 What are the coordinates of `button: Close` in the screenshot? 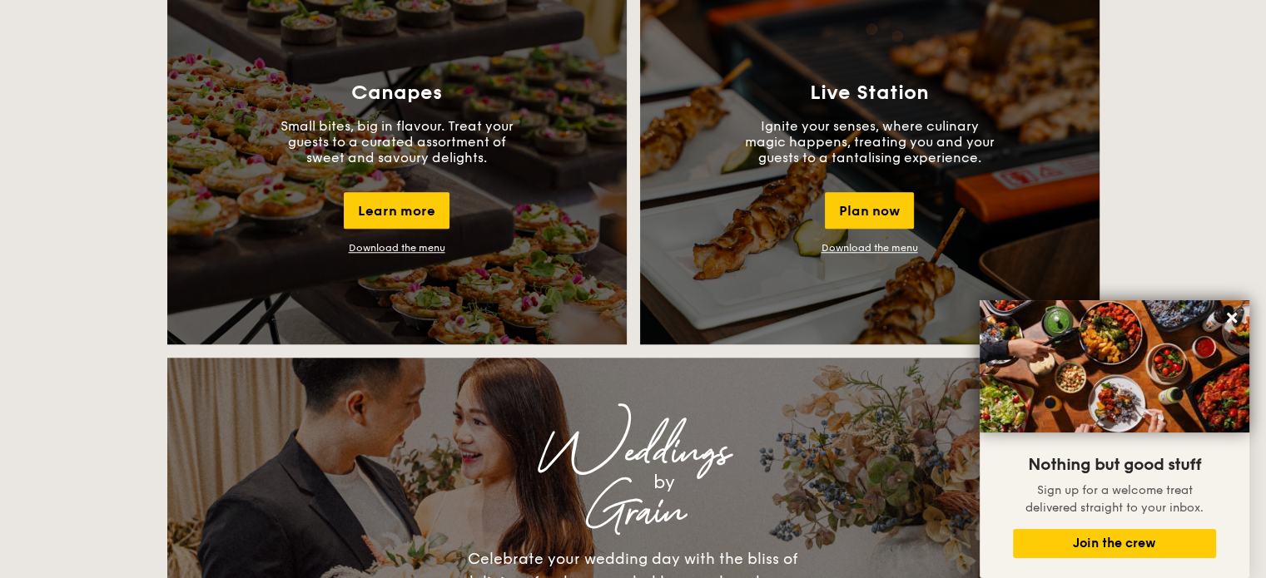 It's located at (1232, 318).